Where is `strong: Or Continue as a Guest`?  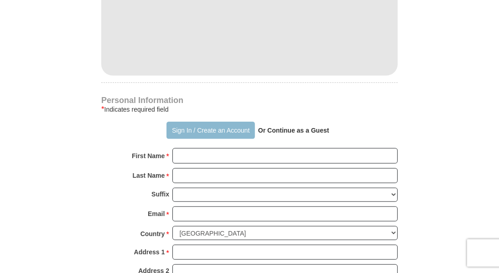 strong: Or Continue as a Guest is located at coordinates (294, 130).